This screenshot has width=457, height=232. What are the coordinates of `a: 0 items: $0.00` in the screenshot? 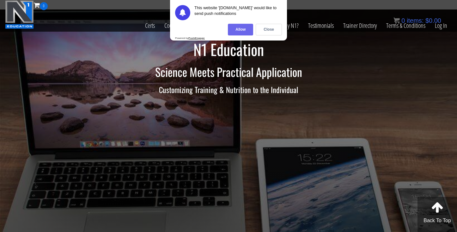 It's located at (418, 21).